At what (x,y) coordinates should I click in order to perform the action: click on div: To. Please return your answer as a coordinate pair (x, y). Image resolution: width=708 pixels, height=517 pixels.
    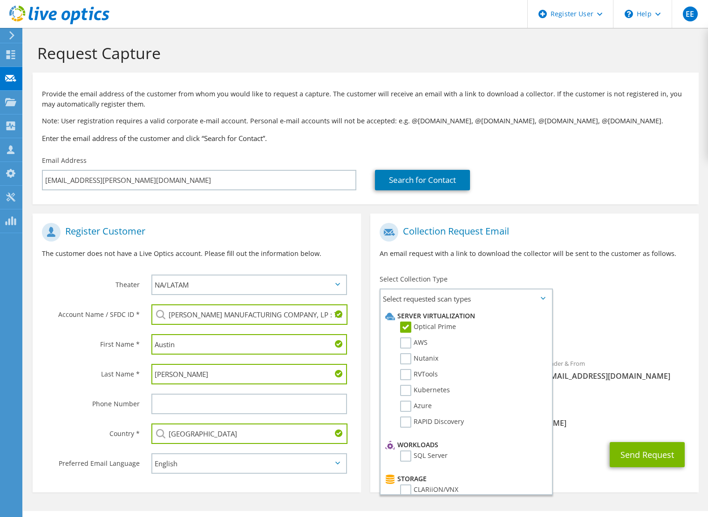
    Looking at the image, I should click on (452, 375).